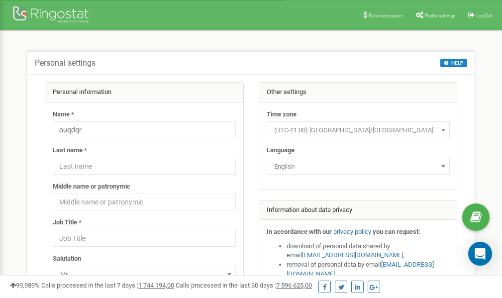 Image resolution: width=502 pixels, height=298 pixels. I want to click on span: Log Out, so click(484, 15).